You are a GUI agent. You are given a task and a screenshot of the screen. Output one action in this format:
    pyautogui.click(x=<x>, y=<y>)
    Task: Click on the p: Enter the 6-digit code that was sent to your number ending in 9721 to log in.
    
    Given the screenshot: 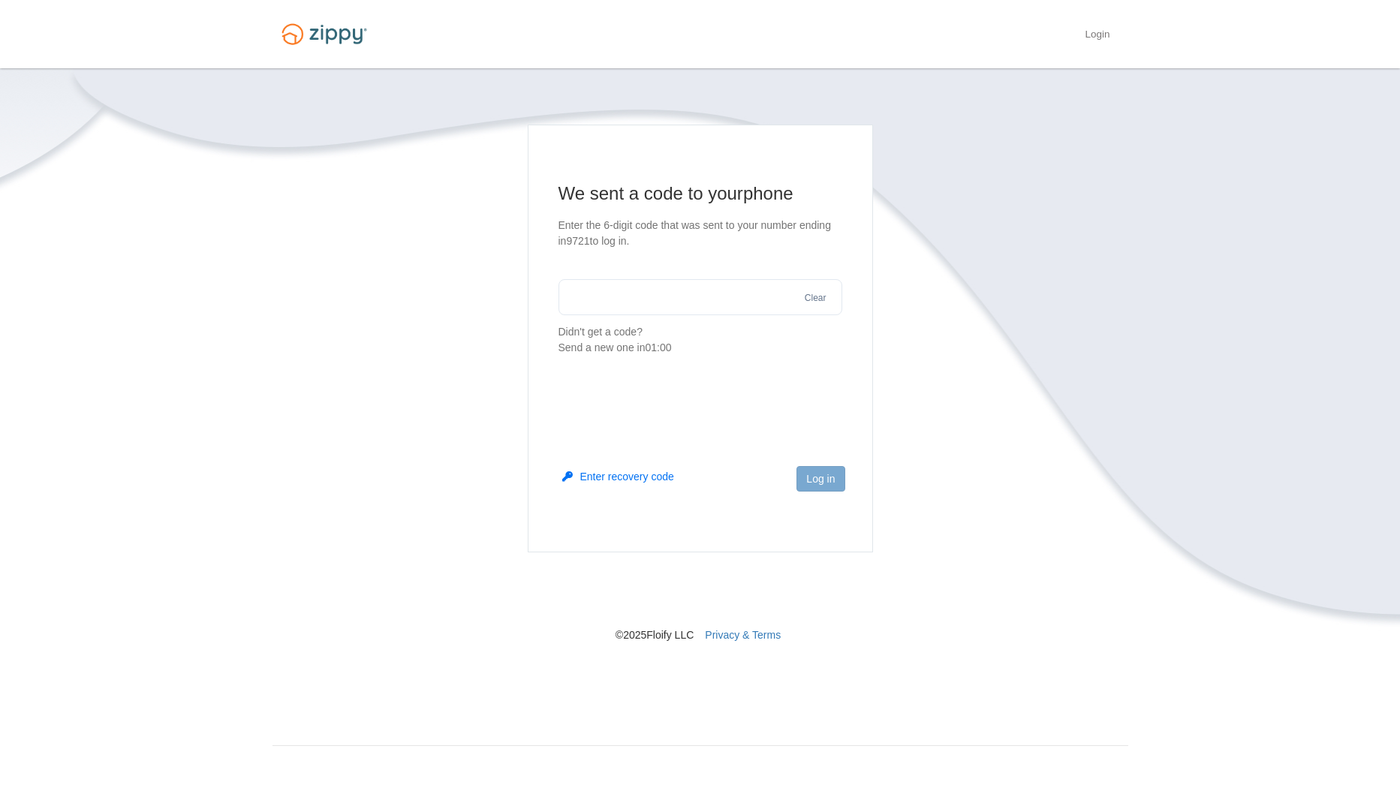 What is the action you would take?
    pyautogui.click(x=700, y=233)
    